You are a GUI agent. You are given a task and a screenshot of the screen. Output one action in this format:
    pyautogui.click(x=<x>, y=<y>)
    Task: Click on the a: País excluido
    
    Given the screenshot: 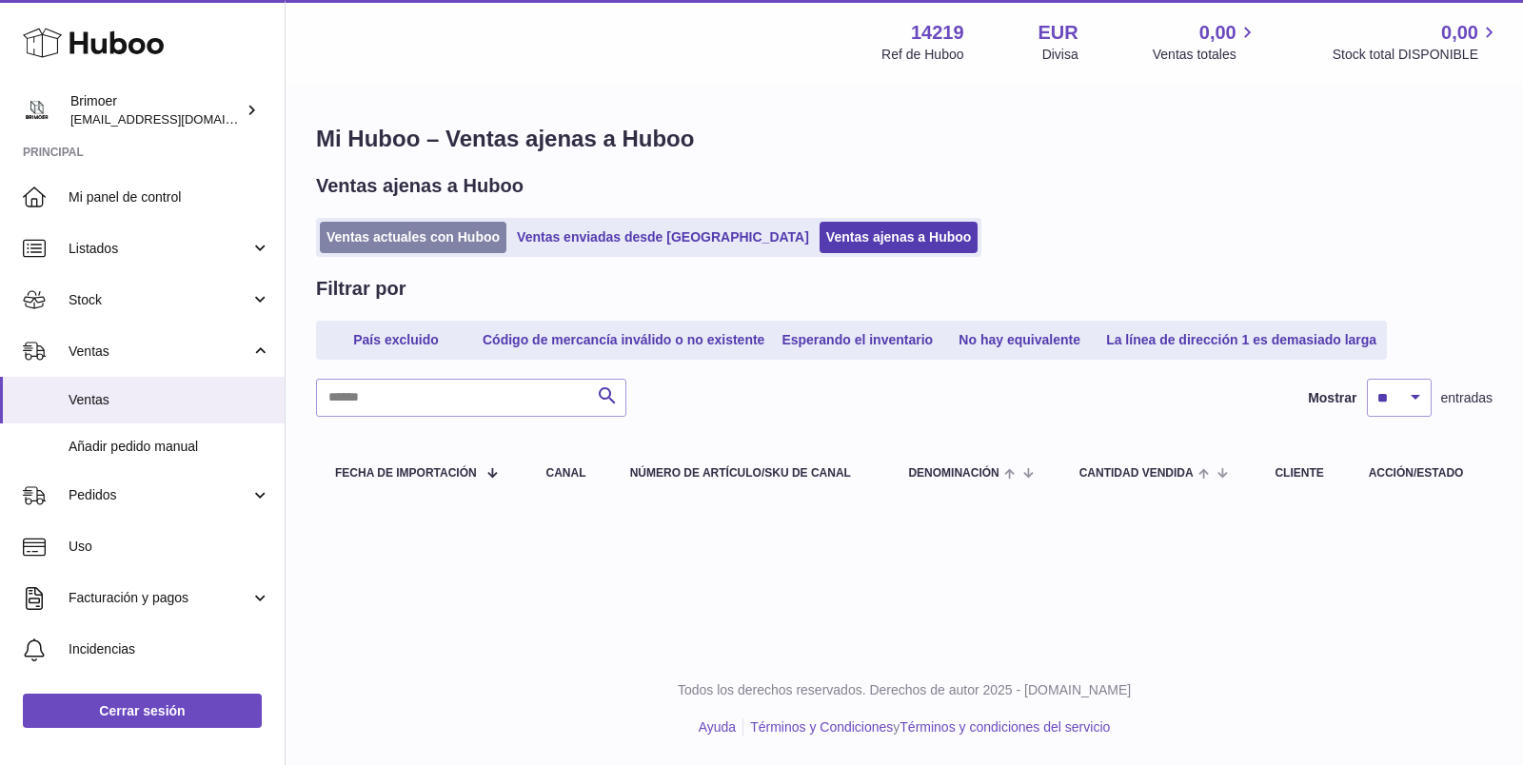 What is the action you would take?
    pyautogui.click(x=396, y=340)
    